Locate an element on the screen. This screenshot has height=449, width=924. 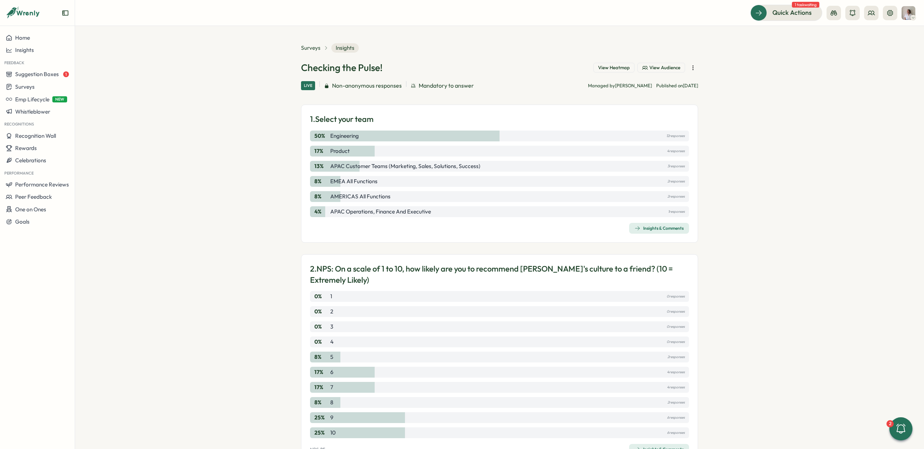
button: View Audience is located at coordinates (661, 68).